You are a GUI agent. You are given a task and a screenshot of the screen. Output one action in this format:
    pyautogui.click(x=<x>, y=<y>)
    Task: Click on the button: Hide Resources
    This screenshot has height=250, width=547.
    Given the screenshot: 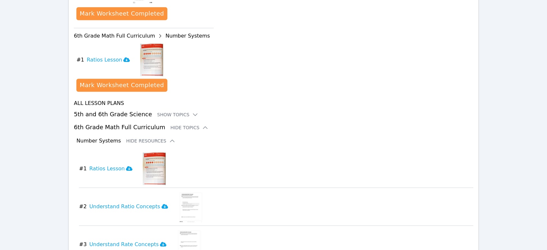 What is the action you would take?
    pyautogui.click(x=151, y=141)
    